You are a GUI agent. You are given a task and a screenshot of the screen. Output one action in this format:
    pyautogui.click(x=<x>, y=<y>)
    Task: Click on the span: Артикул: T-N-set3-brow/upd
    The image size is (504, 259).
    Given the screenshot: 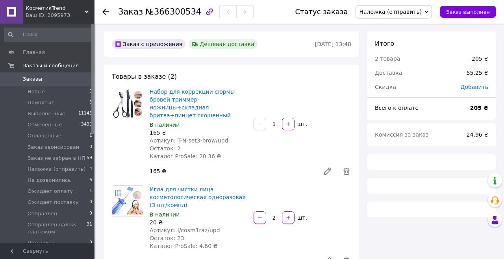 What is the action you would take?
    pyautogui.click(x=189, y=140)
    